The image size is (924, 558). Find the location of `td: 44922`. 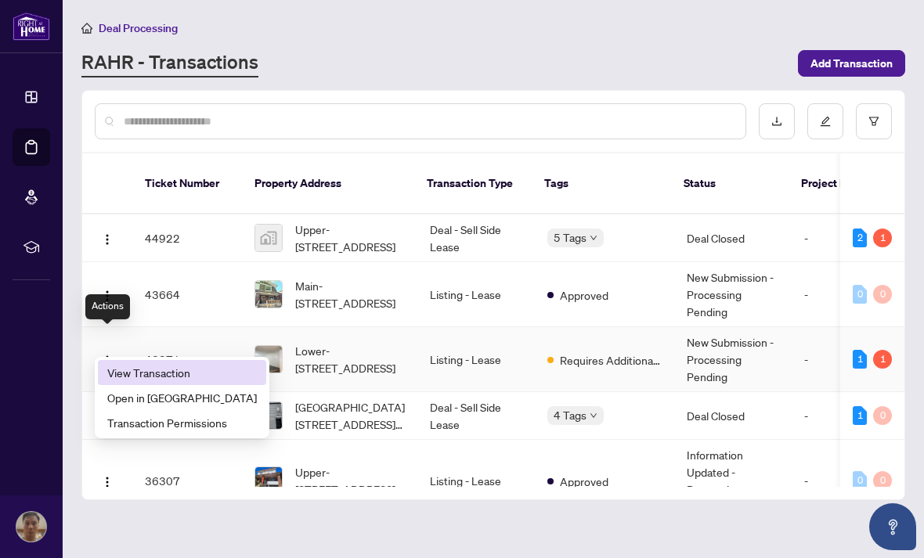

td: 44922 is located at coordinates (187, 238).